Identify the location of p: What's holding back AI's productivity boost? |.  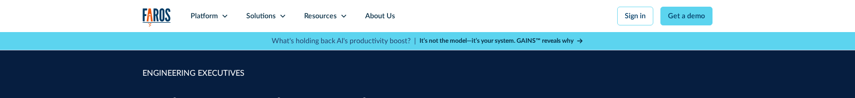
(344, 41).